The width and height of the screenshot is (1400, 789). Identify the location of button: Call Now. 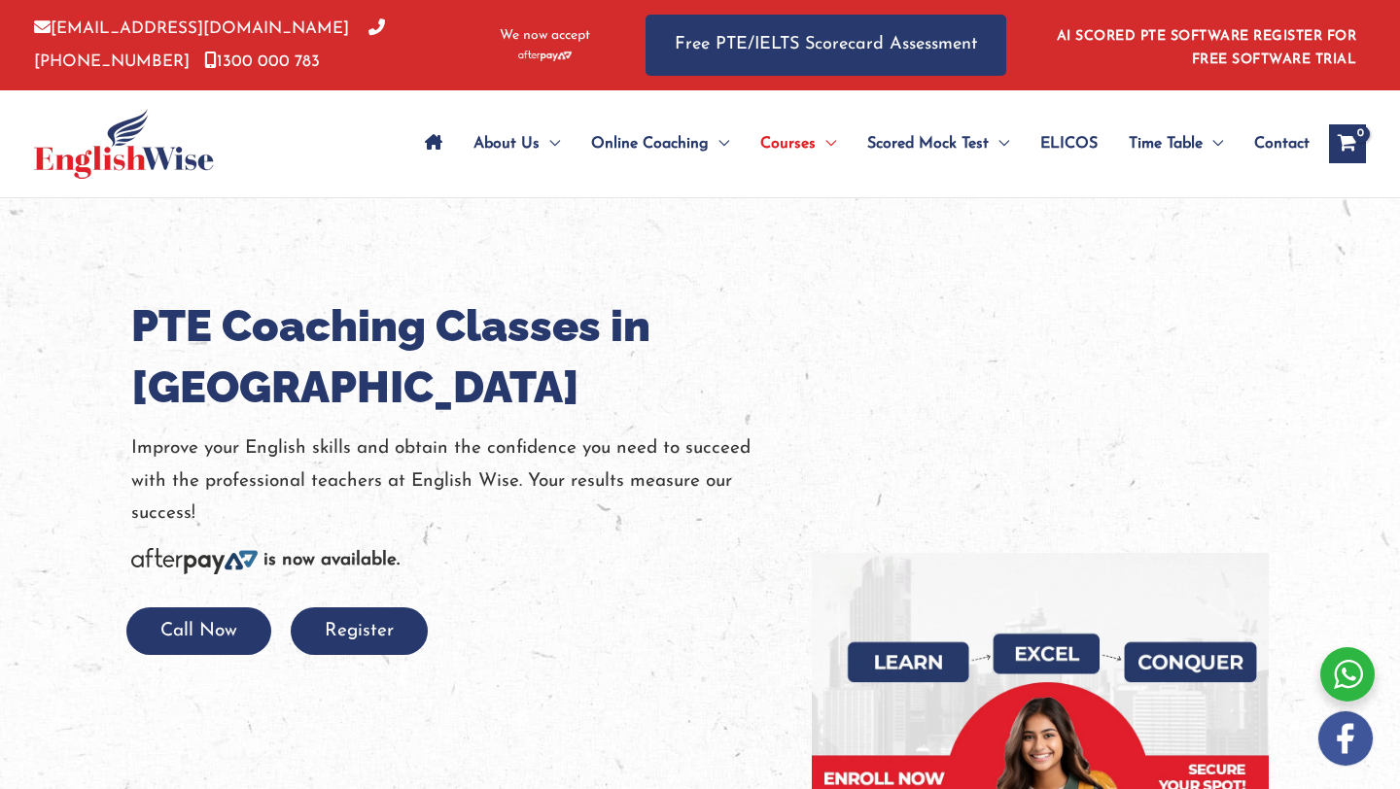
(198, 631).